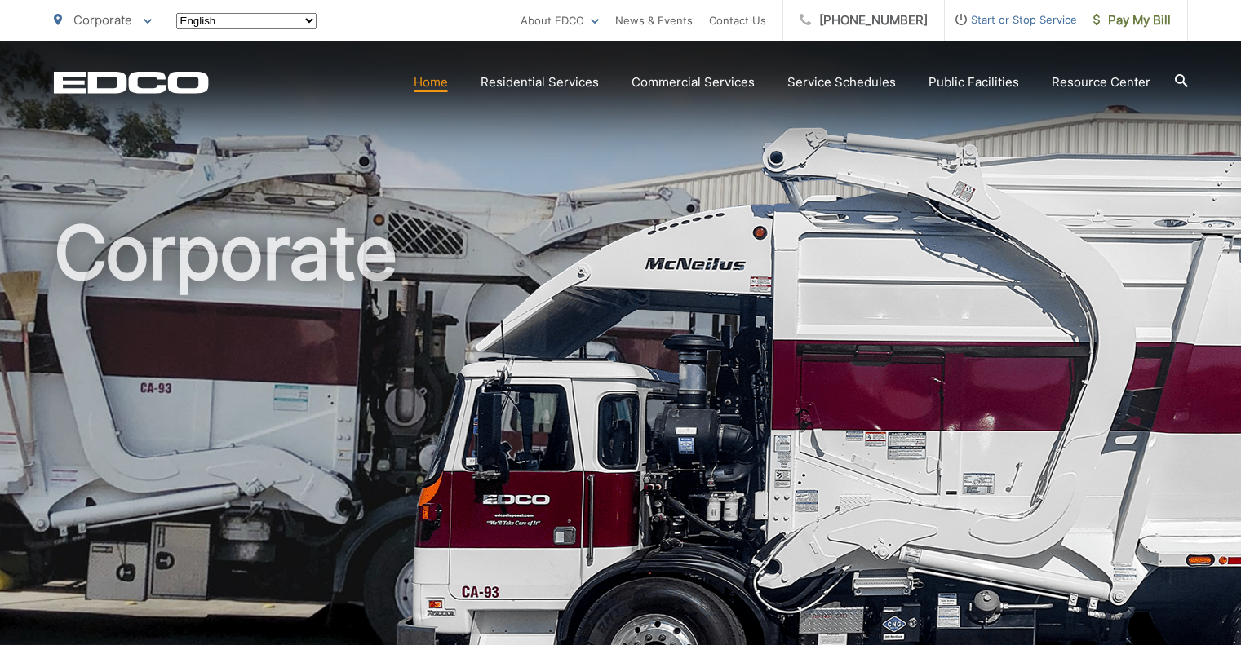 The width and height of the screenshot is (1241, 645). What do you see at coordinates (431, 82) in the screenshot?
I see `a: Home` at bounding box center [431, 82].